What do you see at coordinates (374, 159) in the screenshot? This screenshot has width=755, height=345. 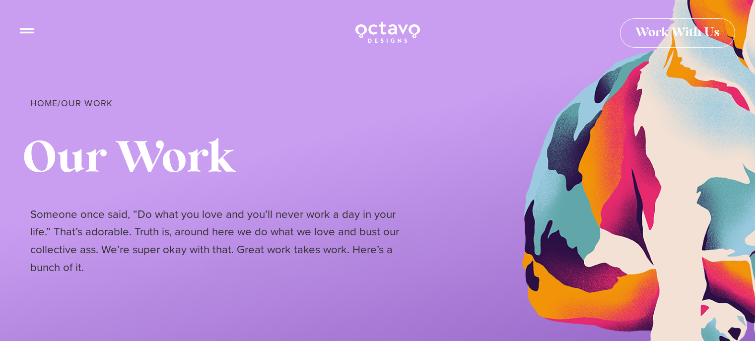 I see `h1: Our Work` at bounding box center [374, 159].